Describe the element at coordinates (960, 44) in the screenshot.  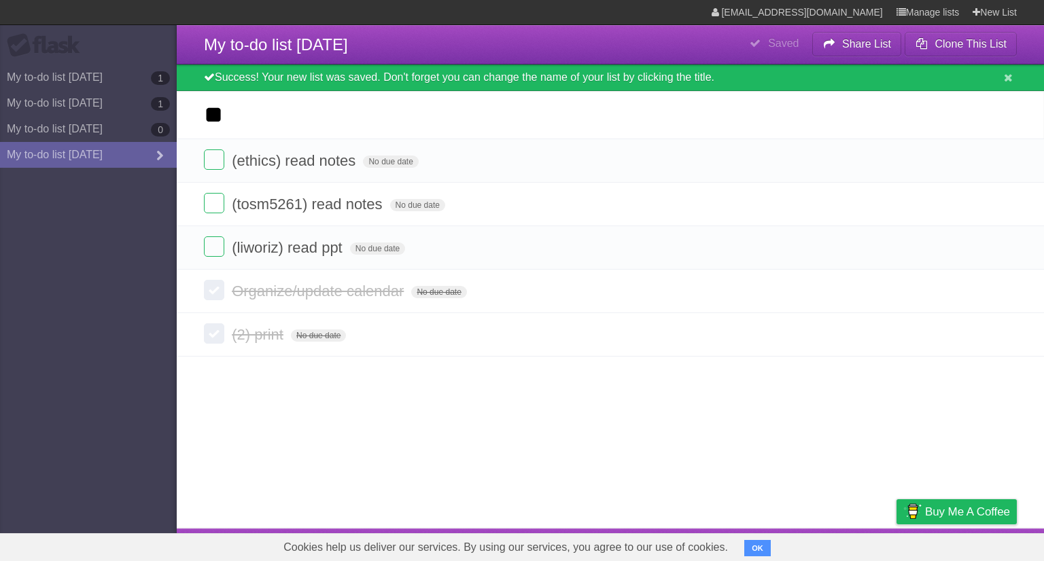
I see `button: Clone This List` at that location.